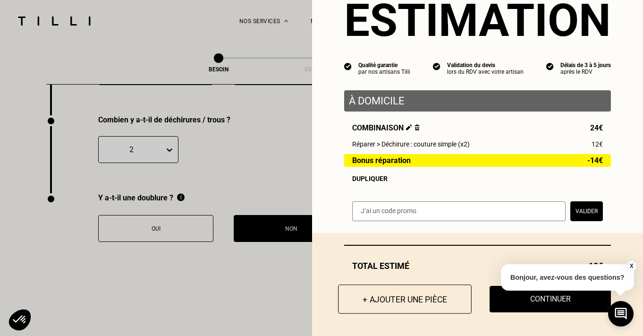  Describe the element at coordinates (477, 265) in the screenshot. I see `div: Total estimé` at that location.